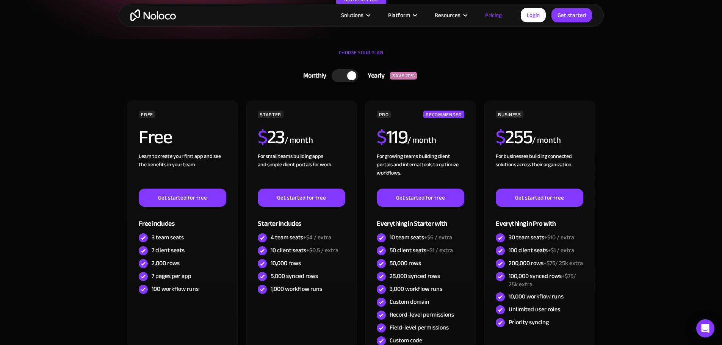 This screenshot has width=722, height=345. I want to click on div: 1,000 workflow runs, so click(296, 289).